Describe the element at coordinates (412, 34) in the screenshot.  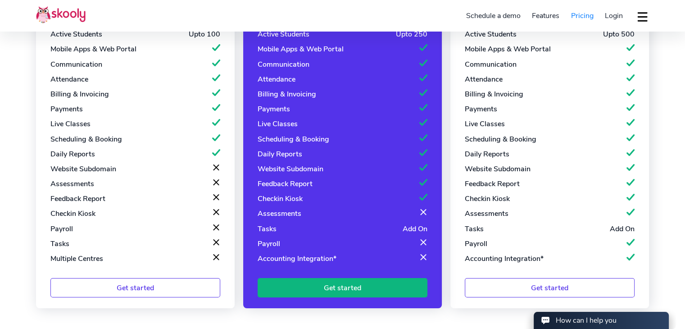
I see `div: Upto 250` at that location.